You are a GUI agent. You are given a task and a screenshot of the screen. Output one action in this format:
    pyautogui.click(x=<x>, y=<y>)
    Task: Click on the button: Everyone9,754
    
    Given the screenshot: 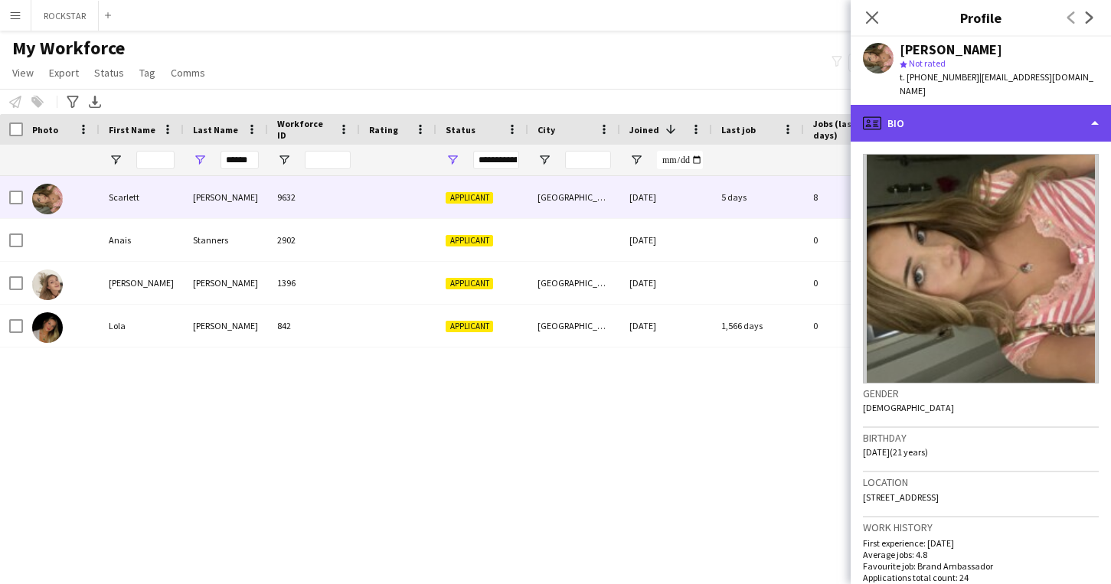 What is the action you would take?
    pyautogui.click(x=887, y=63)
    